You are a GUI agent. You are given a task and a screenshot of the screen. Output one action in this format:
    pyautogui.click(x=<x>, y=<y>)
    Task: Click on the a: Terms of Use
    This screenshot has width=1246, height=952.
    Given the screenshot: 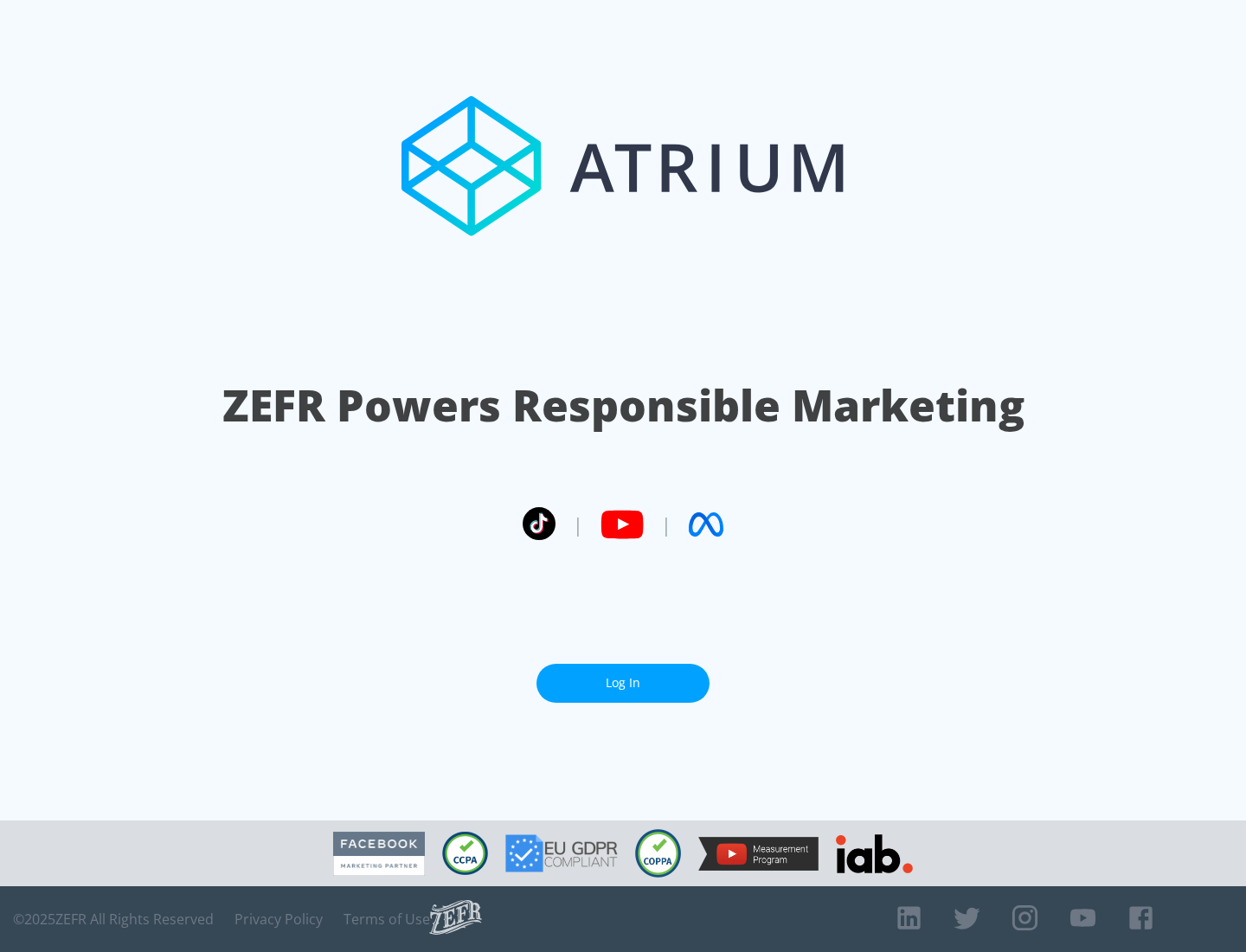 What is the action you would take?
    pyautogui.click(x=387, y=919)
    